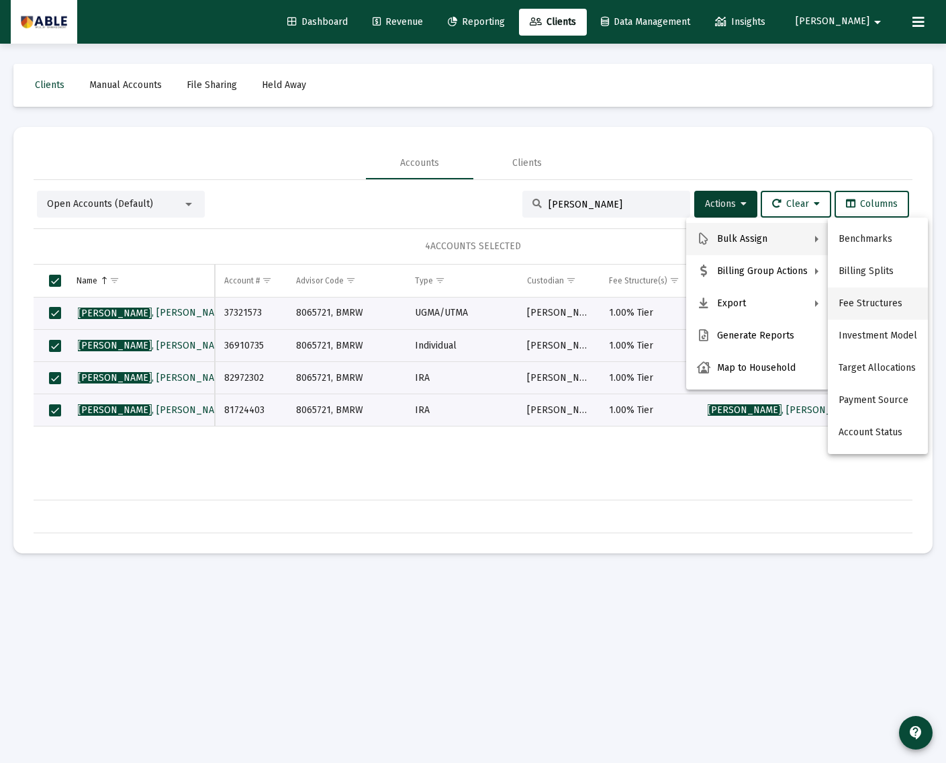 The height and width of the screenshot is (763, 946). Describe the element at coordinates (878, 368) in the screenshot. I see `button: Target Allocations` at that location.